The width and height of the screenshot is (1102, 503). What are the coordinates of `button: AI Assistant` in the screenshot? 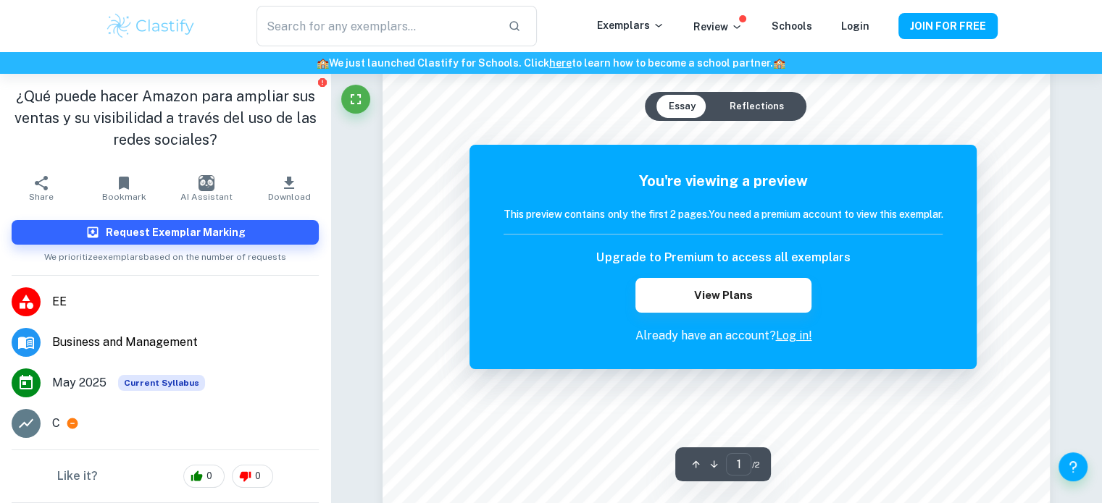 It's located at (206, 188).